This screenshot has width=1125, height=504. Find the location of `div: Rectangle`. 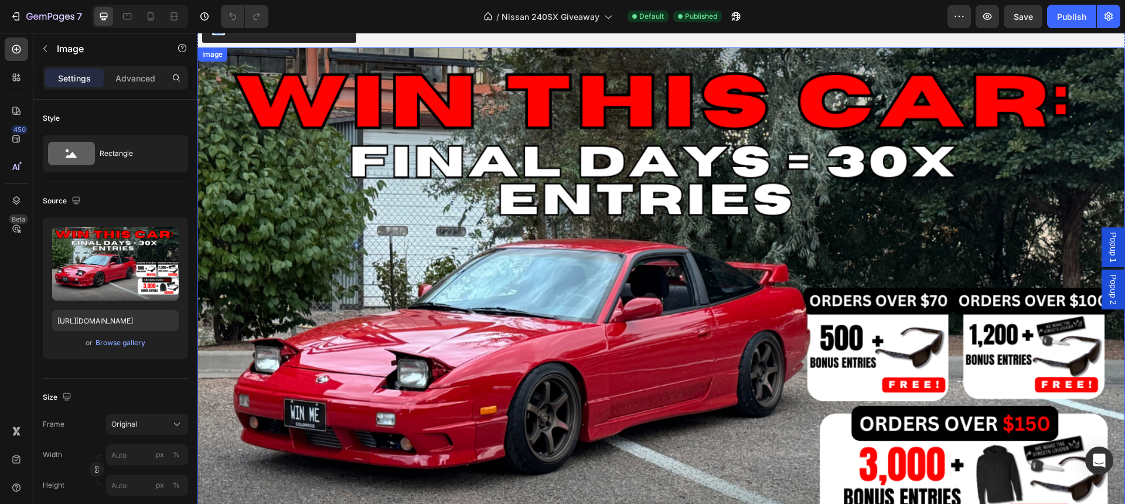

div: Rectangle is located at coordinates (135, 154).